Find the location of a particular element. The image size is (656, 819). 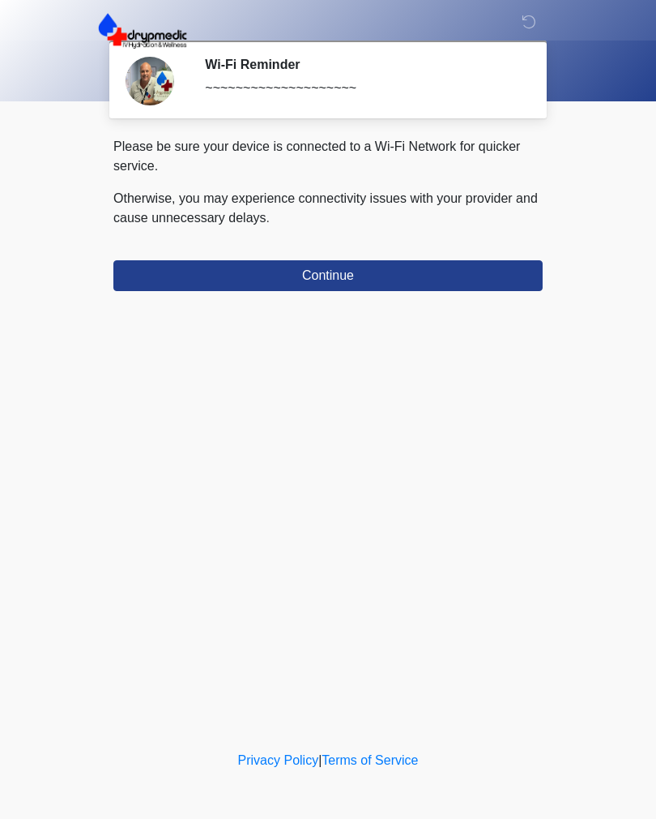

h2: Wi-Fi Reminder is located at coordinates (361, 64).